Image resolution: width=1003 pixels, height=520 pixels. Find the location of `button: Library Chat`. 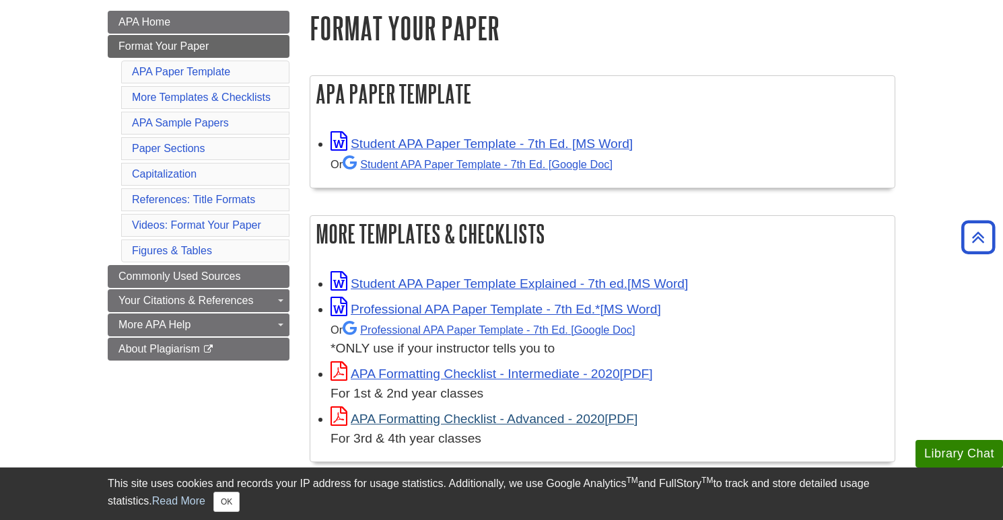

button: Library Chat is located at coordinates (959, 454).